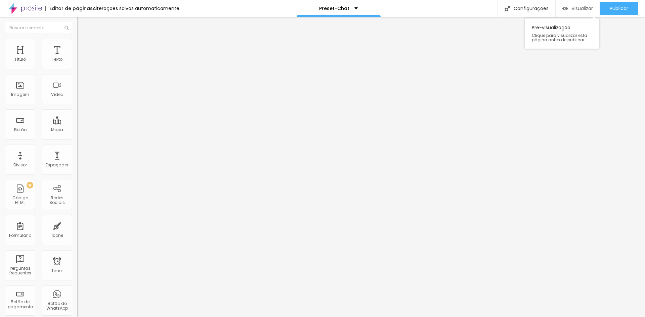 This screenshot has height=317, width=645. What do you see at coordinates (57, 201) in the screenshot?
I see `div: Redes Sociais` at bounding box center [57, 201].